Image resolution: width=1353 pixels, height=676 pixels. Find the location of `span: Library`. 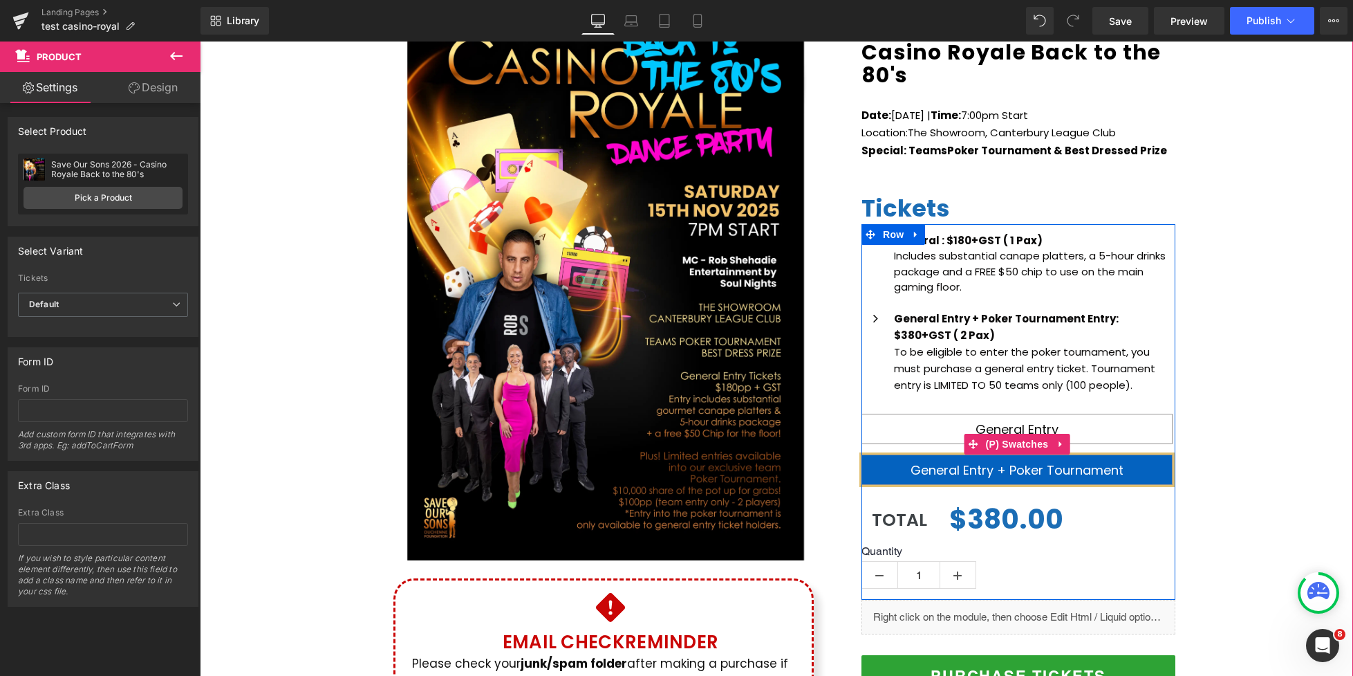

span: Library is located at coordinates (243, 21).